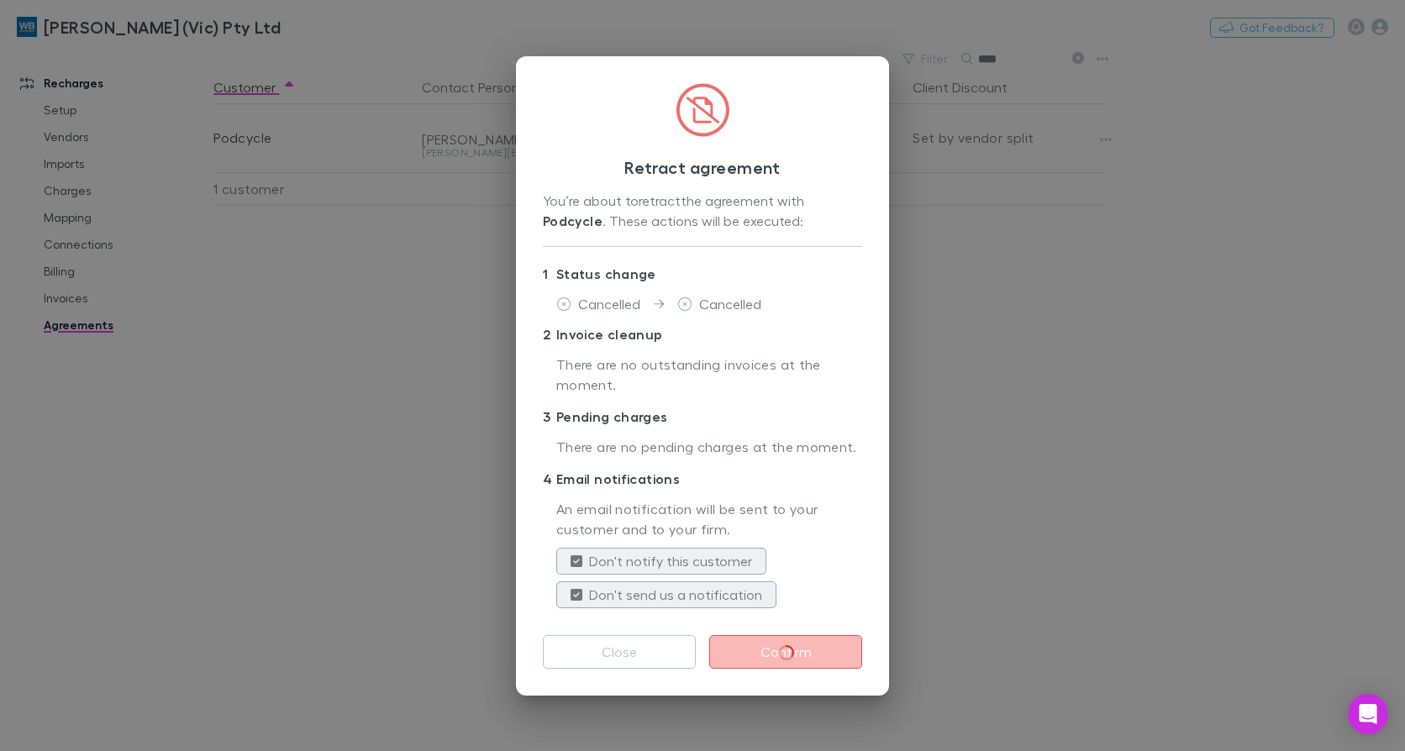 Image resolution: width=1405 pixels, height=751 pixels. I want to click on label: Don't notify this customer, so click(671, 561).